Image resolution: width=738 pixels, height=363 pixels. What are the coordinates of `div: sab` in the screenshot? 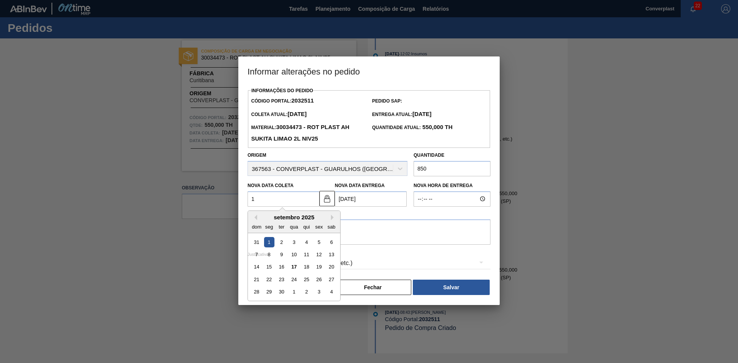 It's located at (331, 226).